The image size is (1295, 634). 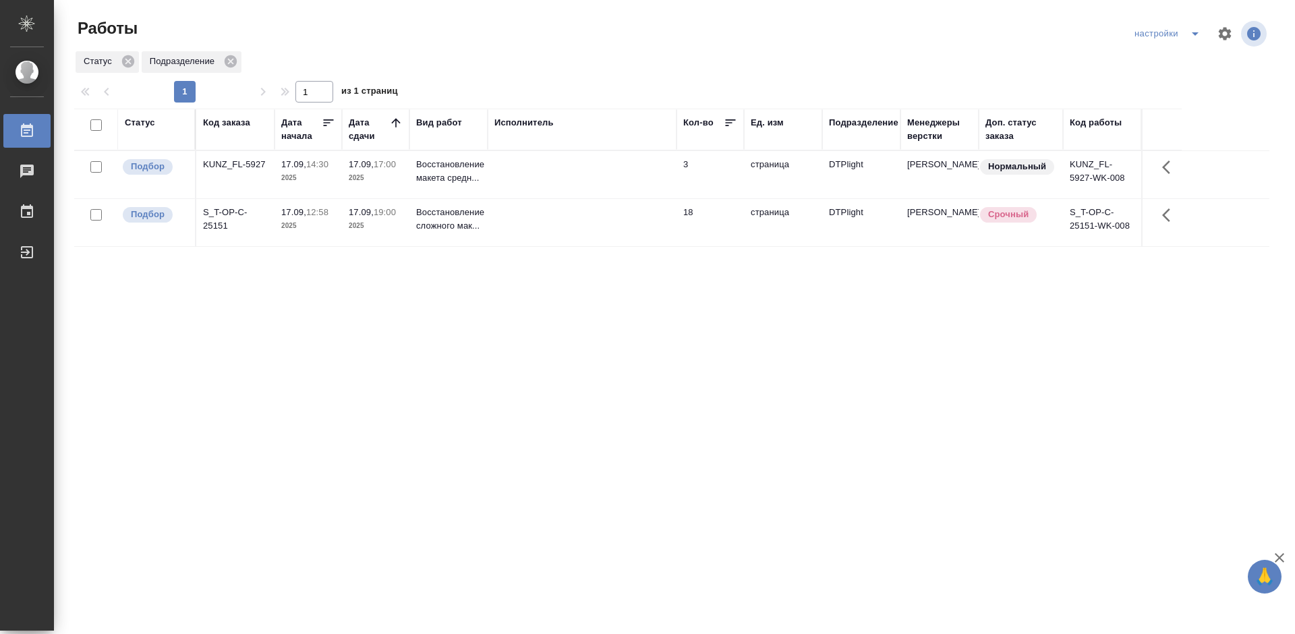 What do you see at coordinates (439, 123) in the screenshot?
I see `div: Вид работ` at bounding box center [439, 123].